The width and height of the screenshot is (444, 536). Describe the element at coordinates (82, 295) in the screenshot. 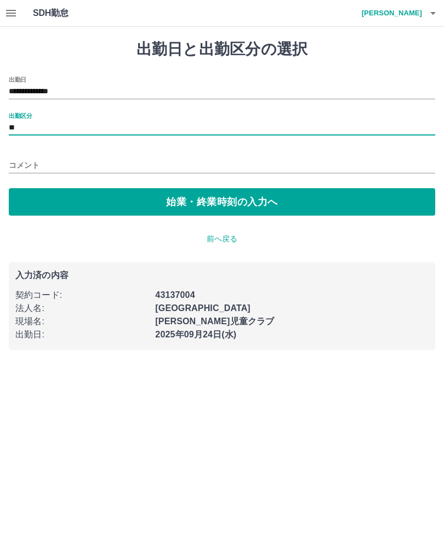

I see `p: 契約コード :` at that location.